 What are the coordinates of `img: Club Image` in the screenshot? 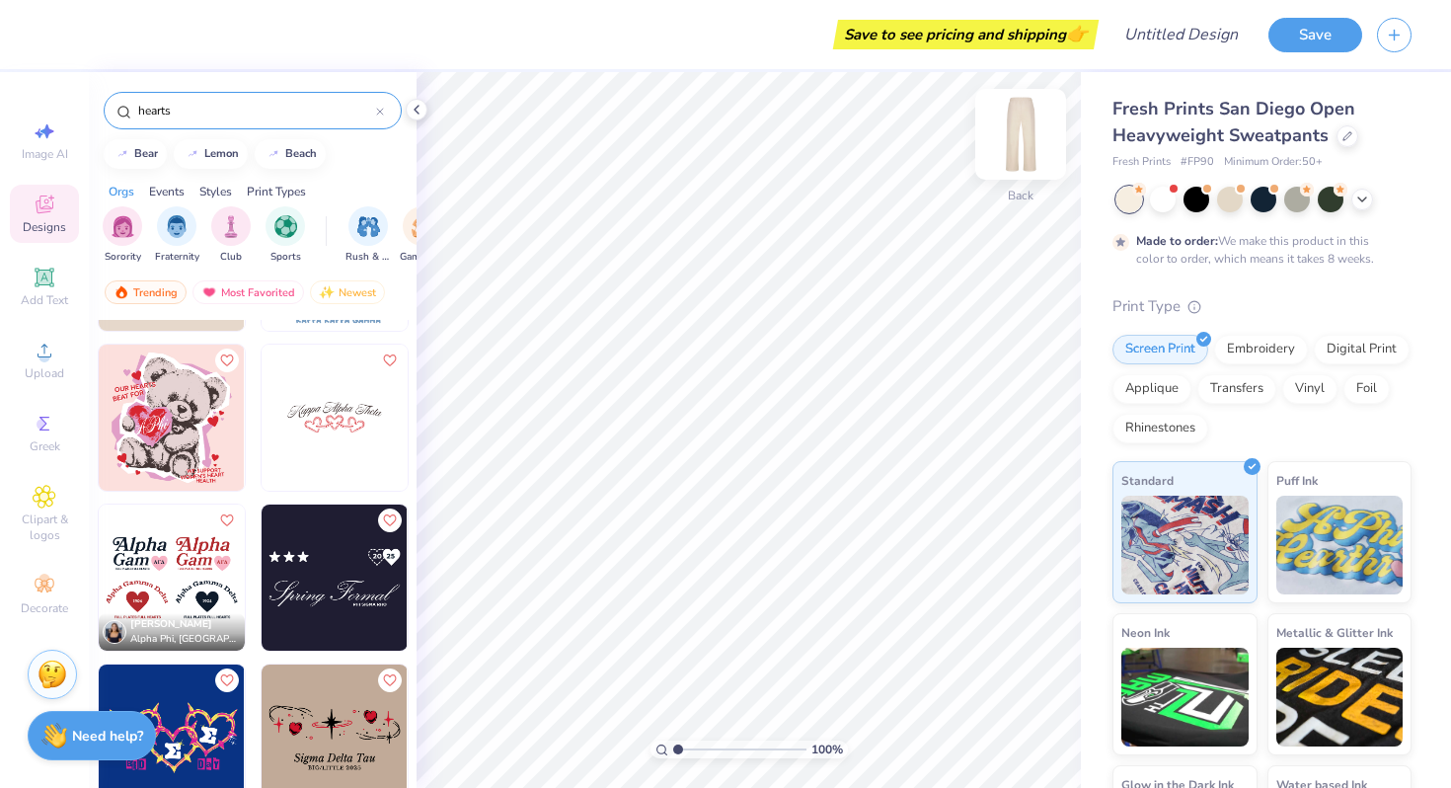 It's located at (231, 226).